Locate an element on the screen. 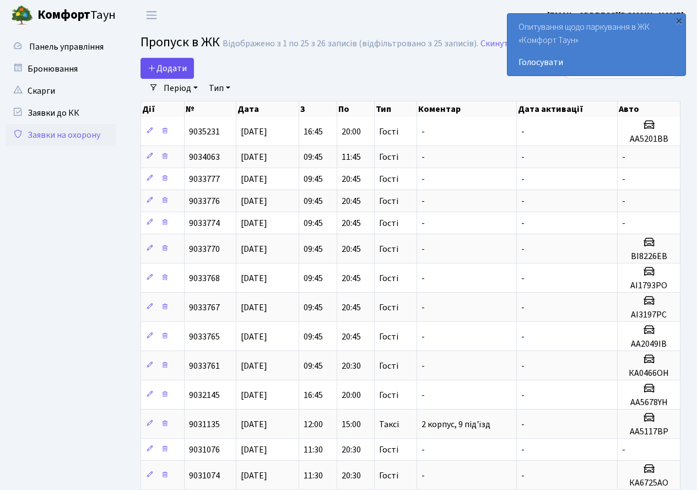 This screenshot has width=697, height=490. span: 11:45 is located at coordinates (351, 157).